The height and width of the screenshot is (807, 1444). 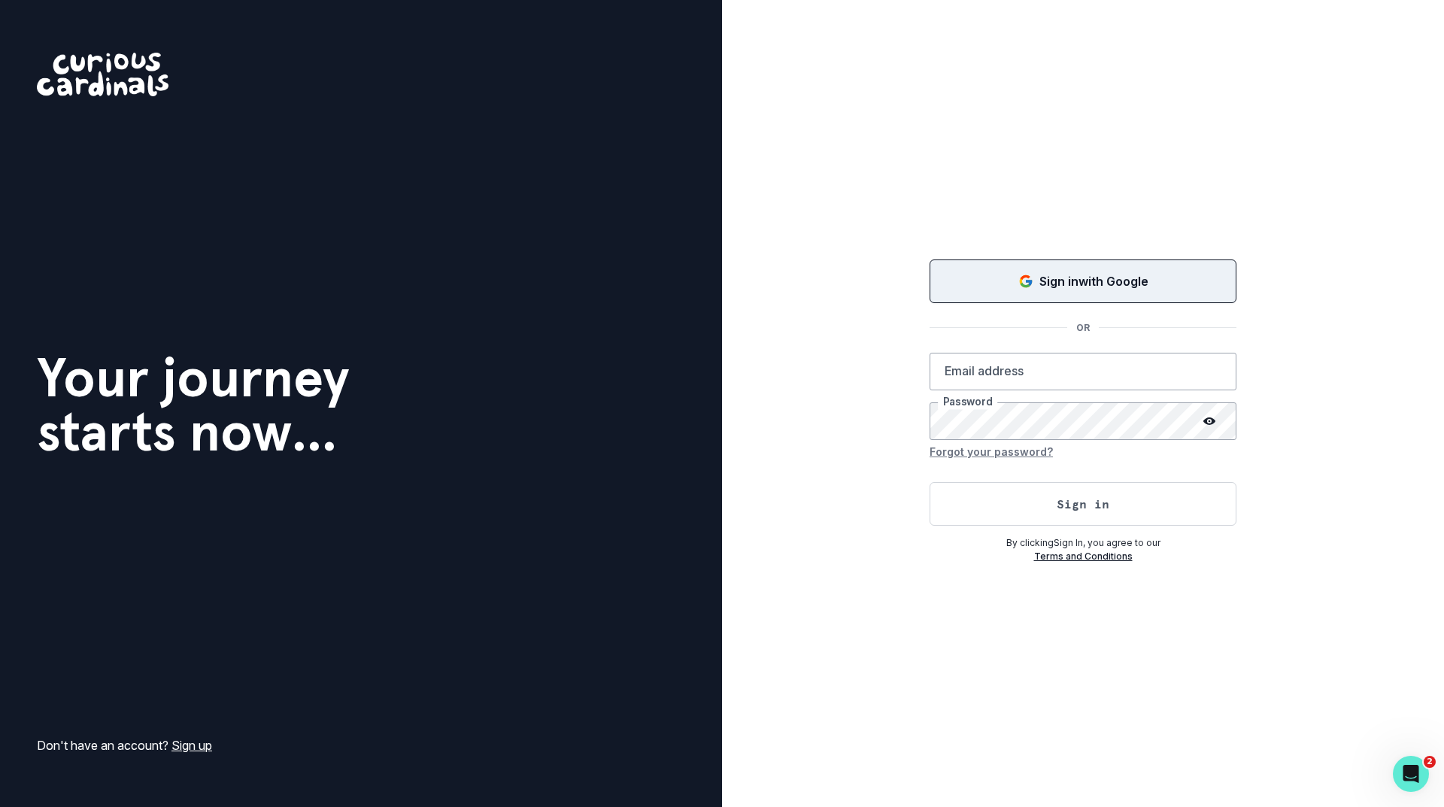 I want to click on button: Sign in with Google (GSuite), so click(x=1083, y=281).